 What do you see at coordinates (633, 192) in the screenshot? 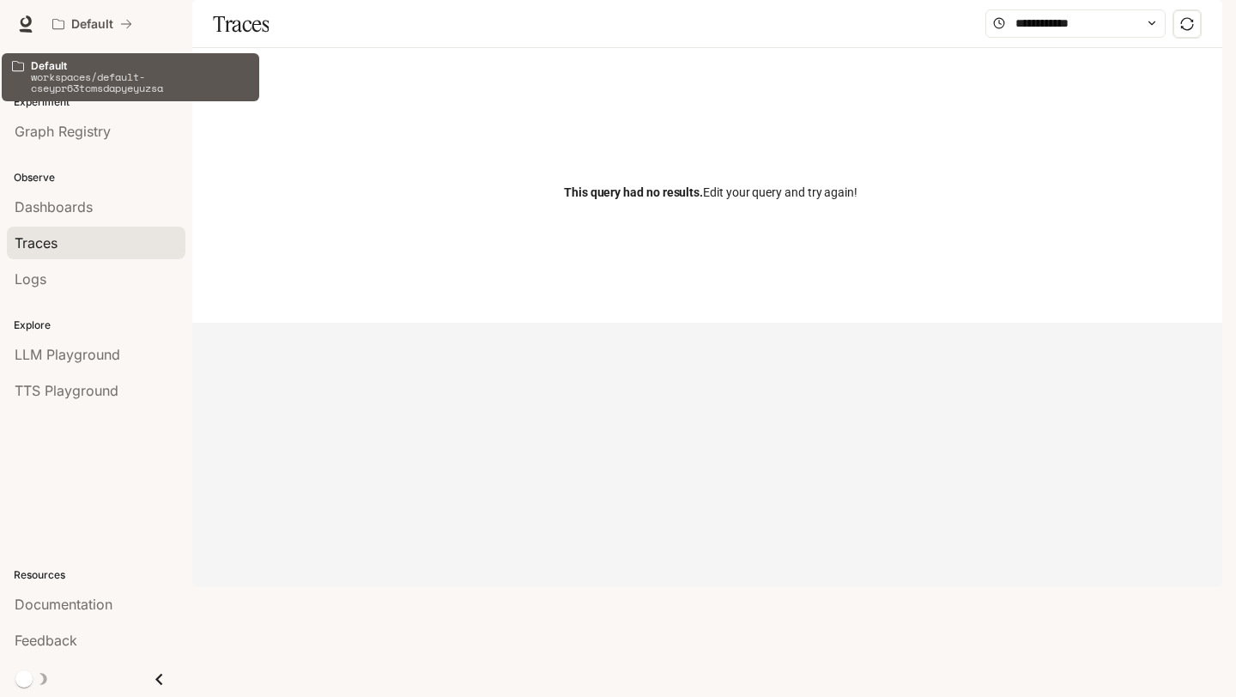
I see `span: This query had no results.` at bounding box center [633, 192].